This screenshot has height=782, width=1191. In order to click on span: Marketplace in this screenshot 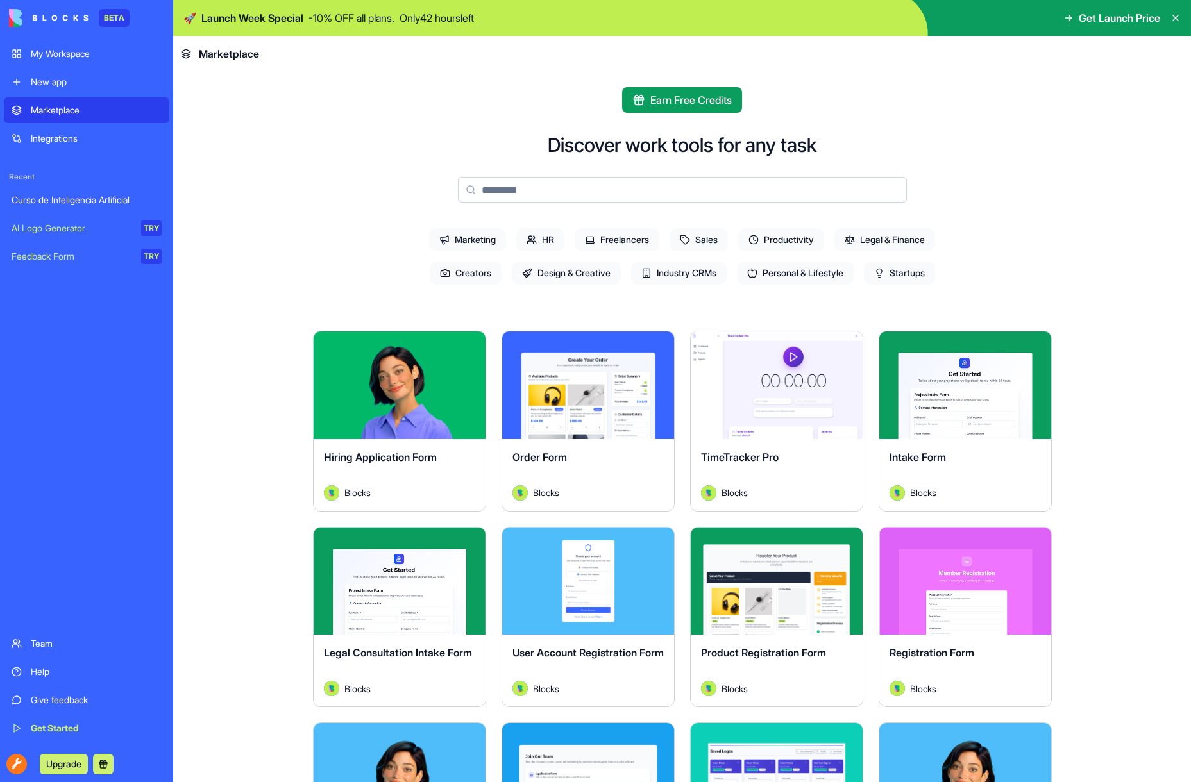, I will do `click(229, 54)`.